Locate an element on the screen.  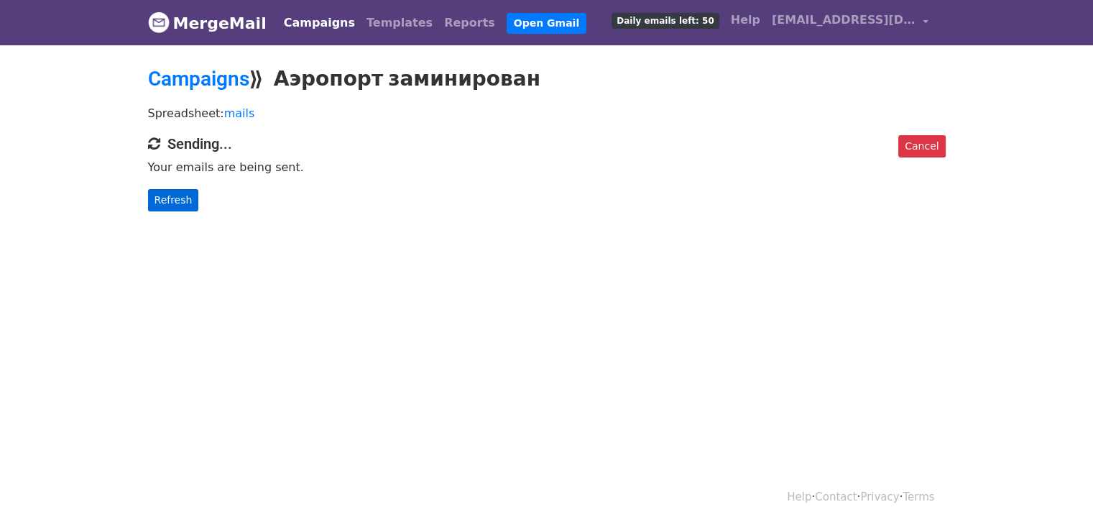
a: Open Gmail is located at coordinates (546, 23).